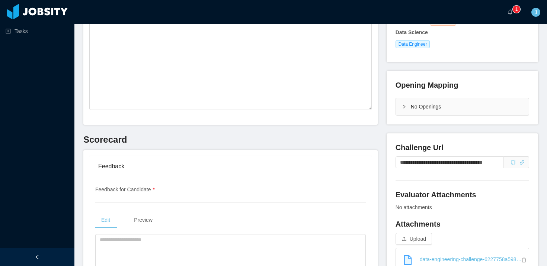 This screenshot has height=266, width=547. I want to click on a: Remove file, so click(525, 261).